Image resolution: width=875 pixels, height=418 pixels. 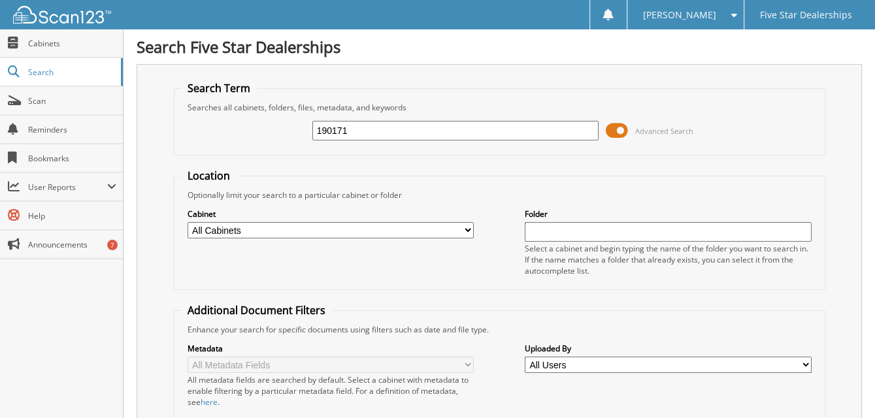 What do you see at coordinates (72, 216) in the screenshot?
I see `span: Help` at bounding box center [72, 216].